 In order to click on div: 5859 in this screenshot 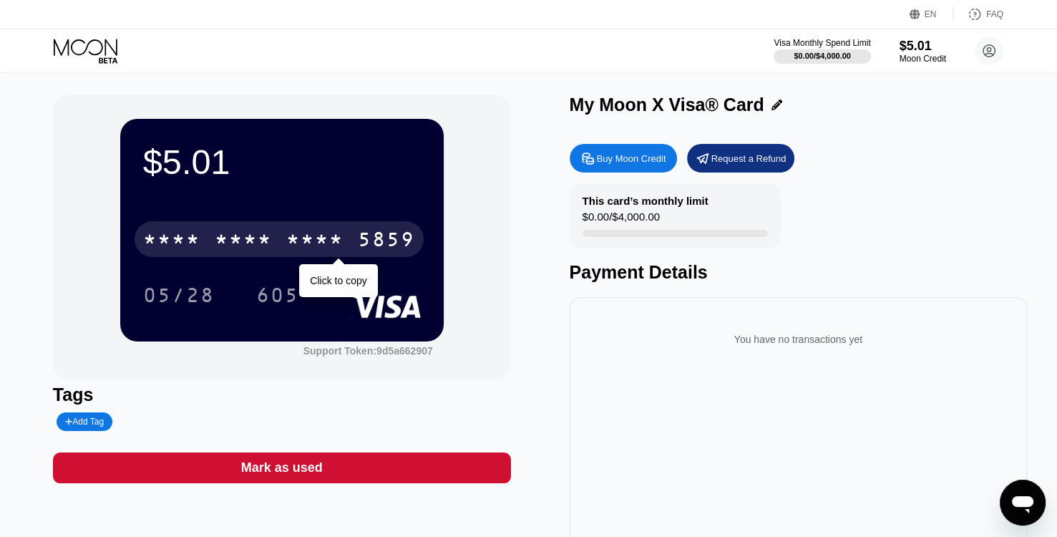, I will do `click(386, 241)`.